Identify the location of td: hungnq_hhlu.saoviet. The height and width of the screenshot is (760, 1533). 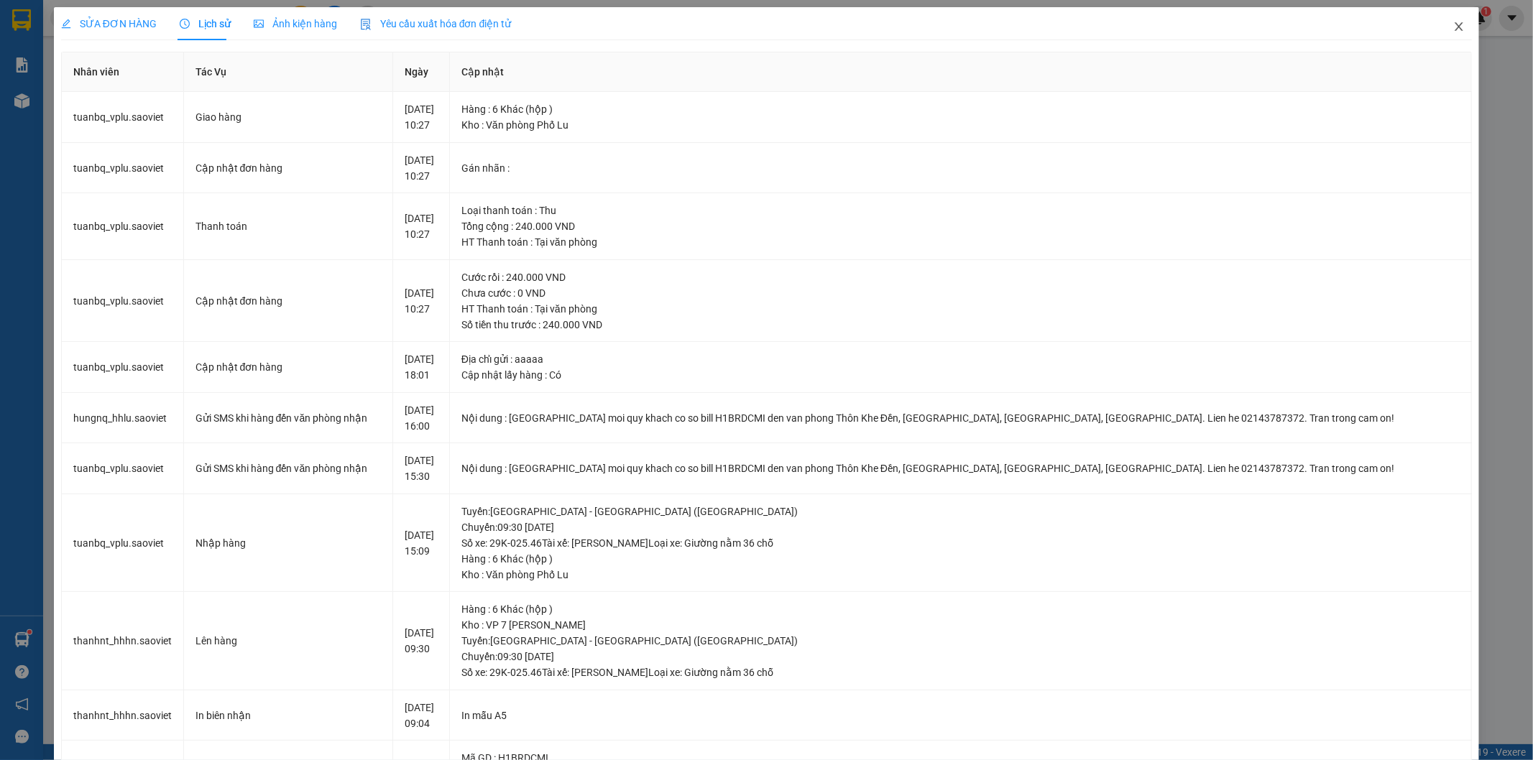
(123, 418).